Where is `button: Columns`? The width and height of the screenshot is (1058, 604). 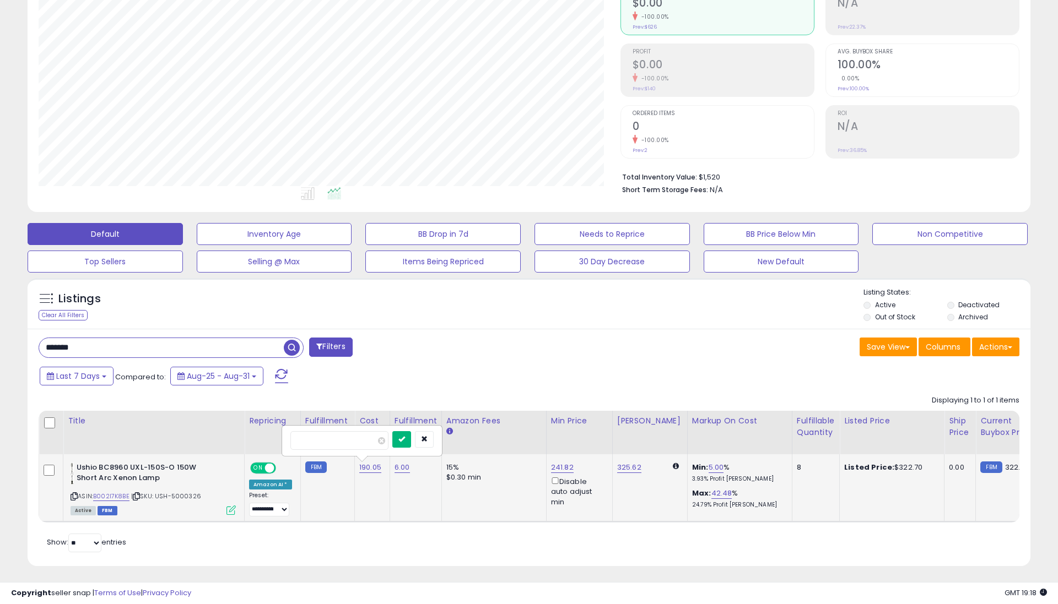
button: Columns is located at coordinates (944, 347).